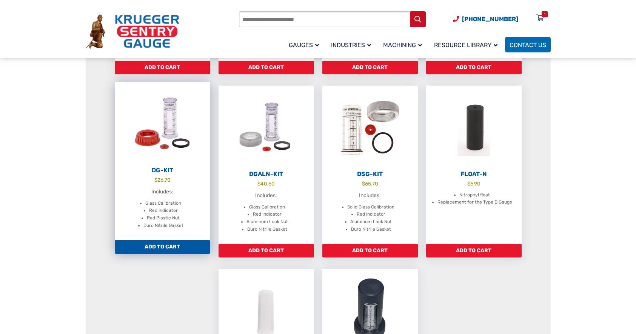  Describe the element at coordinates (473, 68) in the screenshot. I see `a: Add to cart: “DALN-Kit”` at that location.